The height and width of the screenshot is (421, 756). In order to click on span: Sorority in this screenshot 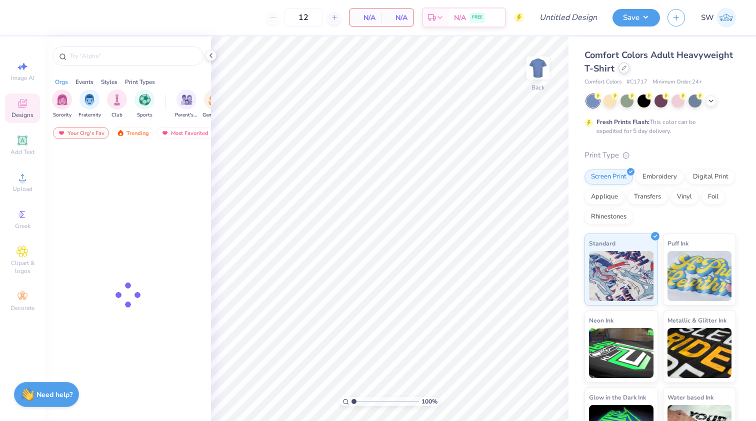, I will do `click(62, 115)`.